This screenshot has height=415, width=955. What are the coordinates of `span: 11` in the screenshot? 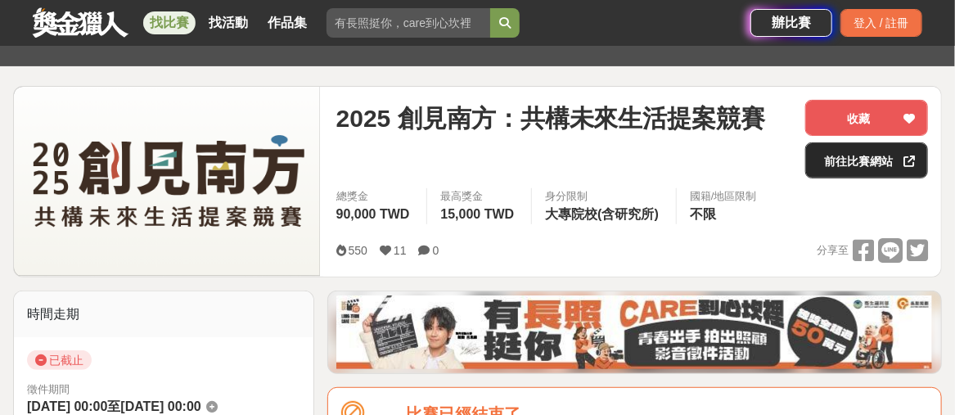 It's located at (400, 250).